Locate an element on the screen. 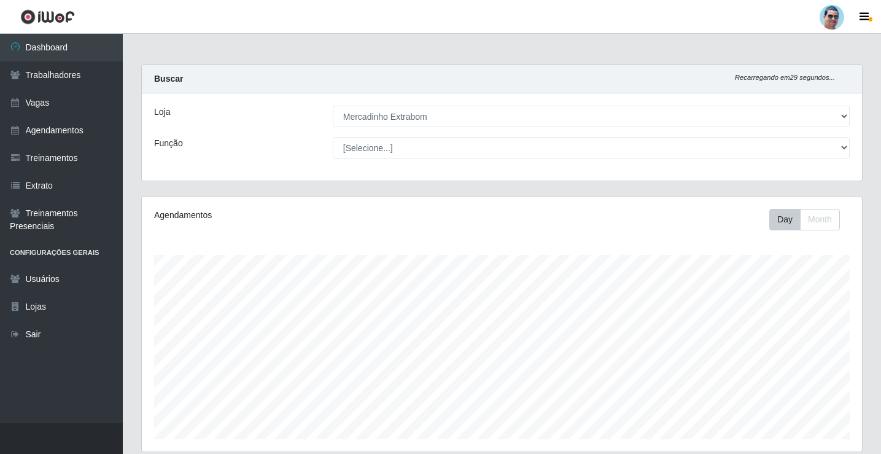  div: Toolbar with button groups is located at coordinates (809, 219).